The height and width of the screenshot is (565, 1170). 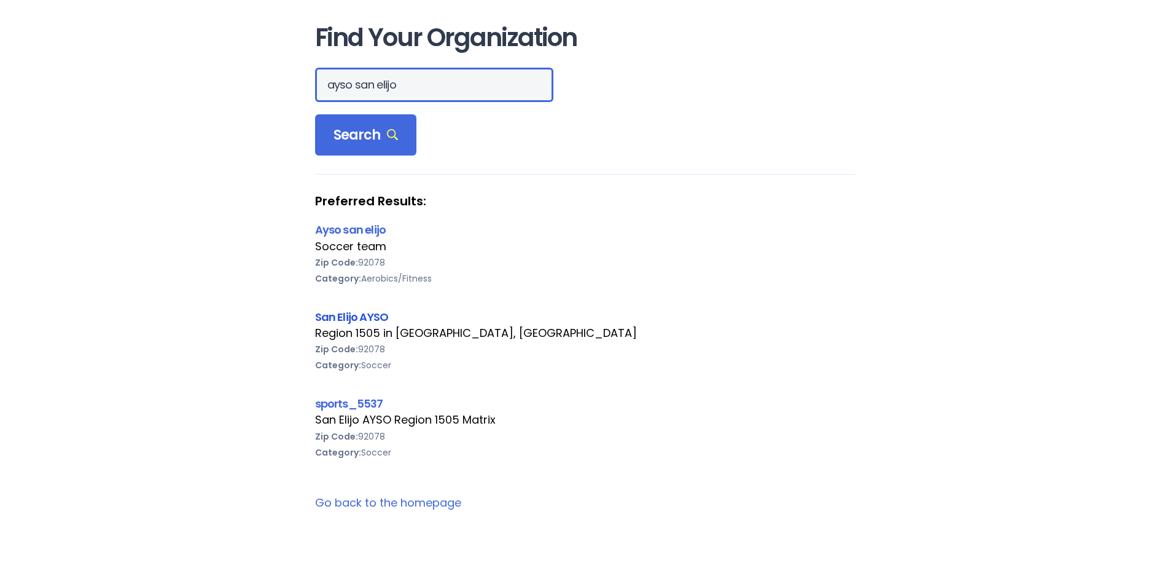 I want to click on a: San Elijo AYSO, so click(x=352, y=316).